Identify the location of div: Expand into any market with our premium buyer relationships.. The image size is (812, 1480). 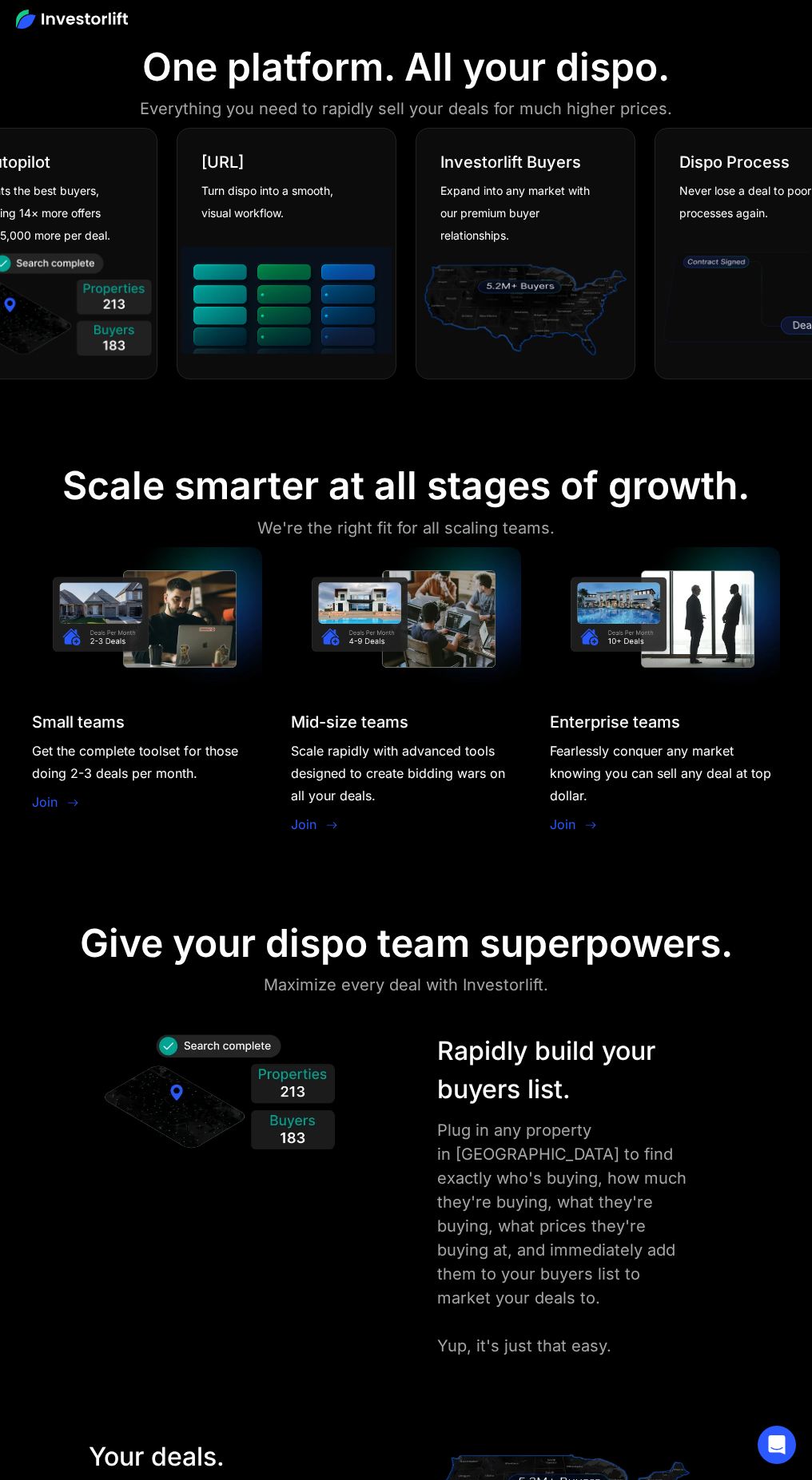
(519, 213).